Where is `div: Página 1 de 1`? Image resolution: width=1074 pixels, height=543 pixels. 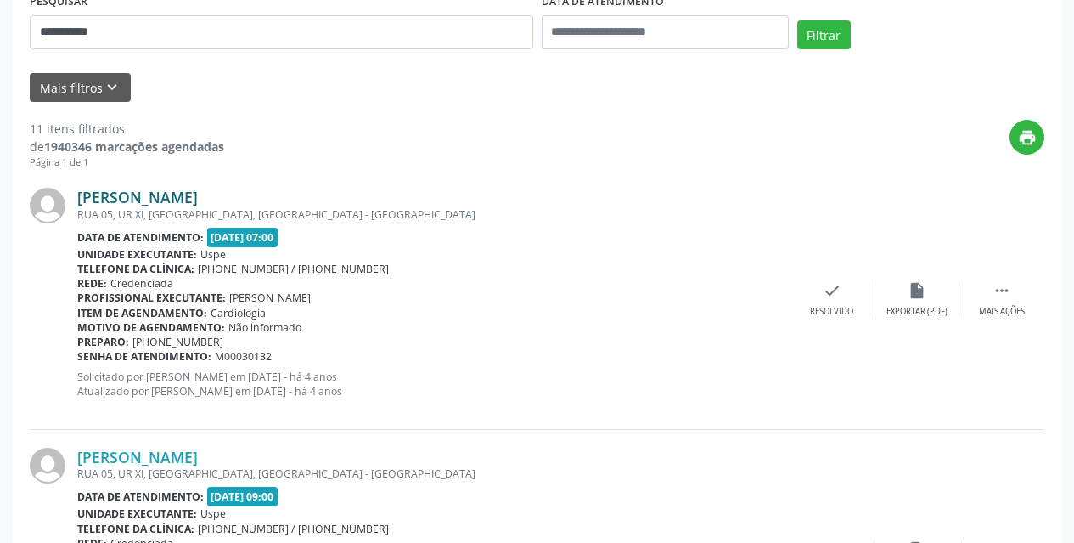 div: Página 1 de 1 is located at coordinates (127, 162).